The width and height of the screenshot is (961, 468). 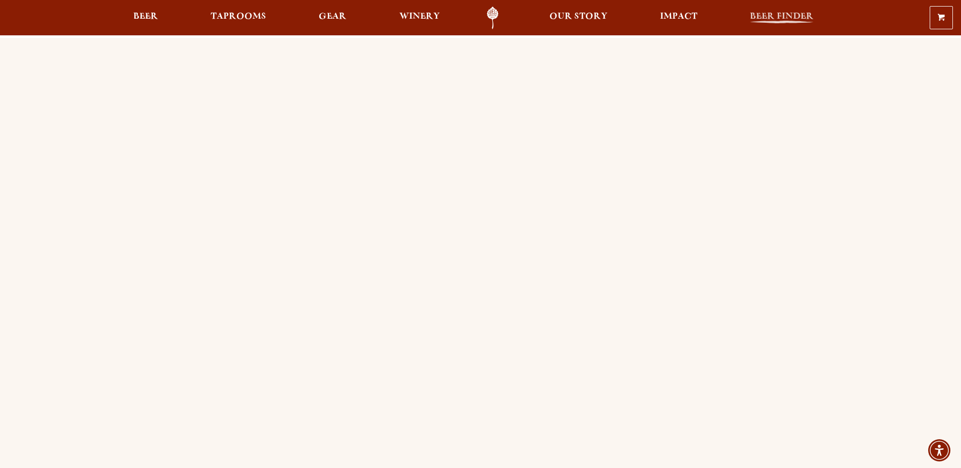 What do you see at coordinates (781, 18) in the screenshot?
I see `a: Beer Finder` at bounding box center [781, 18].